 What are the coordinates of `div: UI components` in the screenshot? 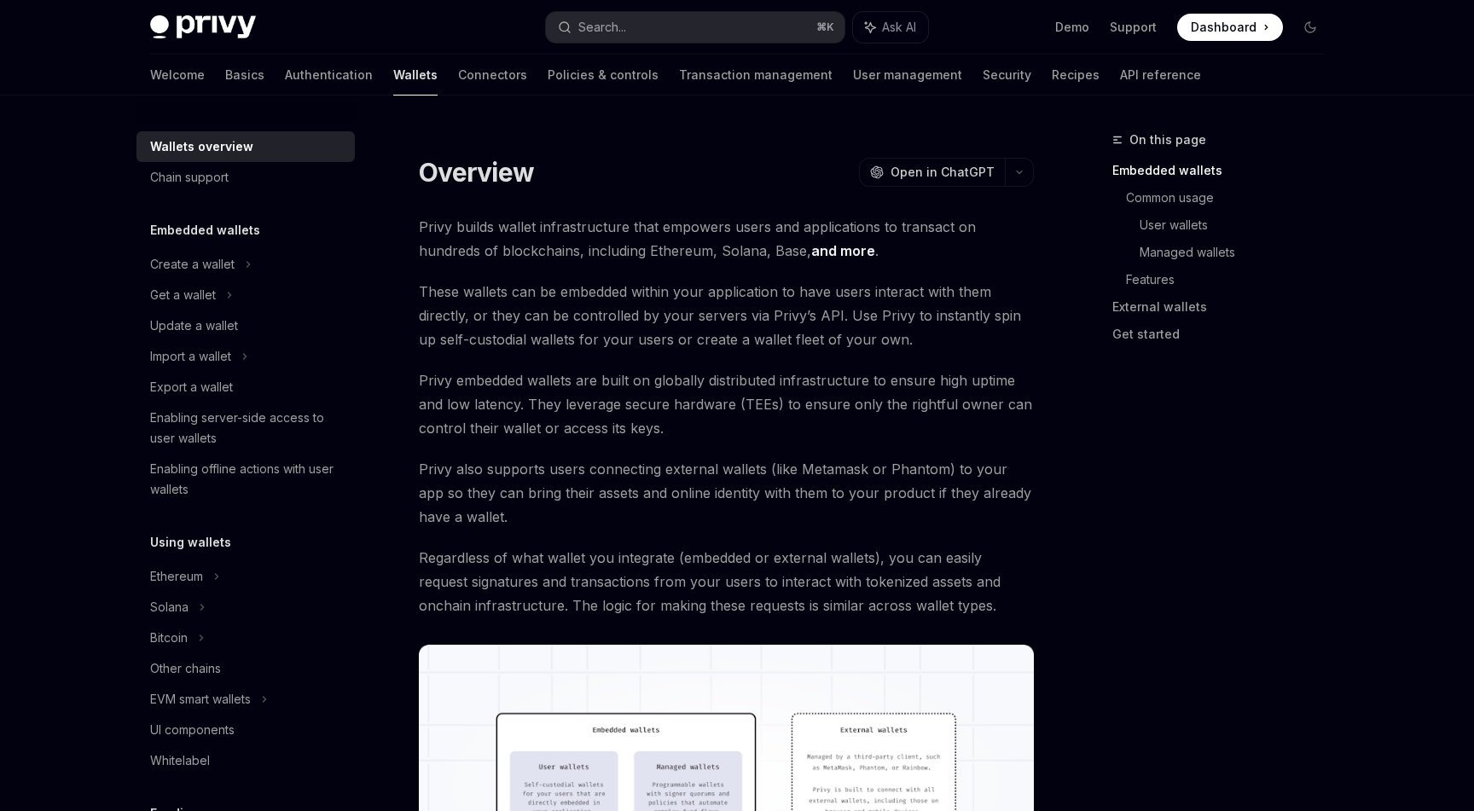 It's located at (192, 730).